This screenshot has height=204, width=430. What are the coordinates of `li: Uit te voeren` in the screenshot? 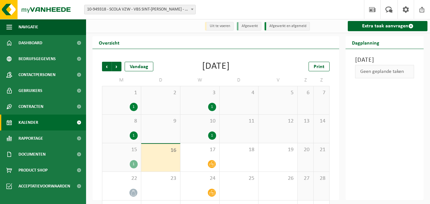 It's located at (219, 26).